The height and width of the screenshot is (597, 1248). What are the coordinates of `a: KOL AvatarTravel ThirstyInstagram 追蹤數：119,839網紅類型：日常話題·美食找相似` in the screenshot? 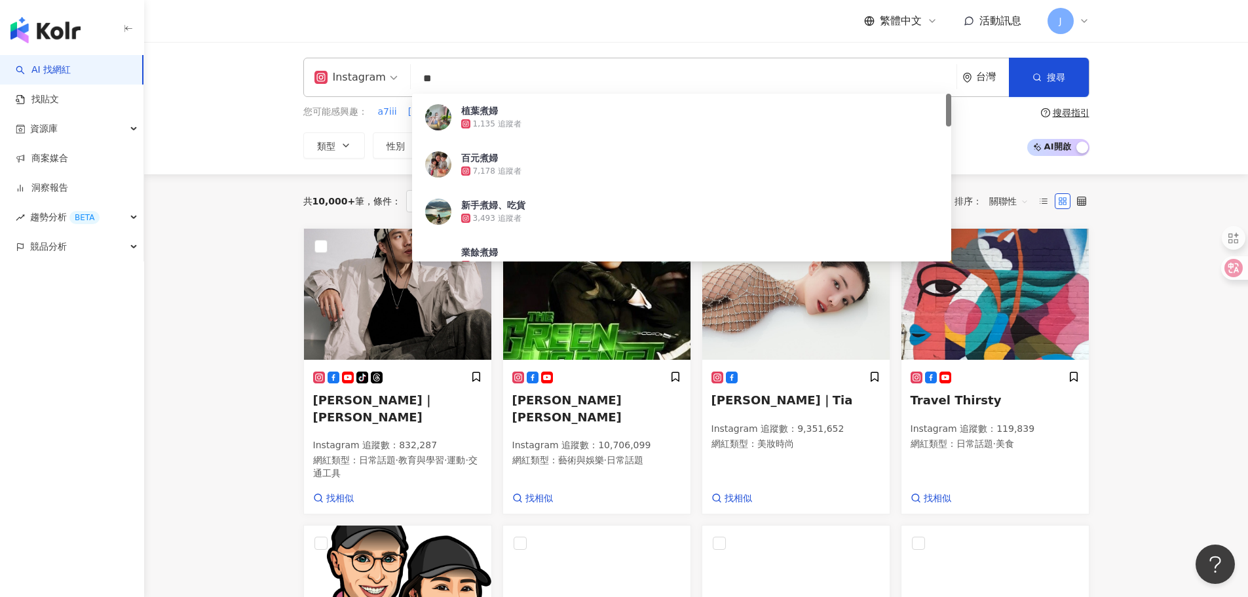 It's located at (995, 371).